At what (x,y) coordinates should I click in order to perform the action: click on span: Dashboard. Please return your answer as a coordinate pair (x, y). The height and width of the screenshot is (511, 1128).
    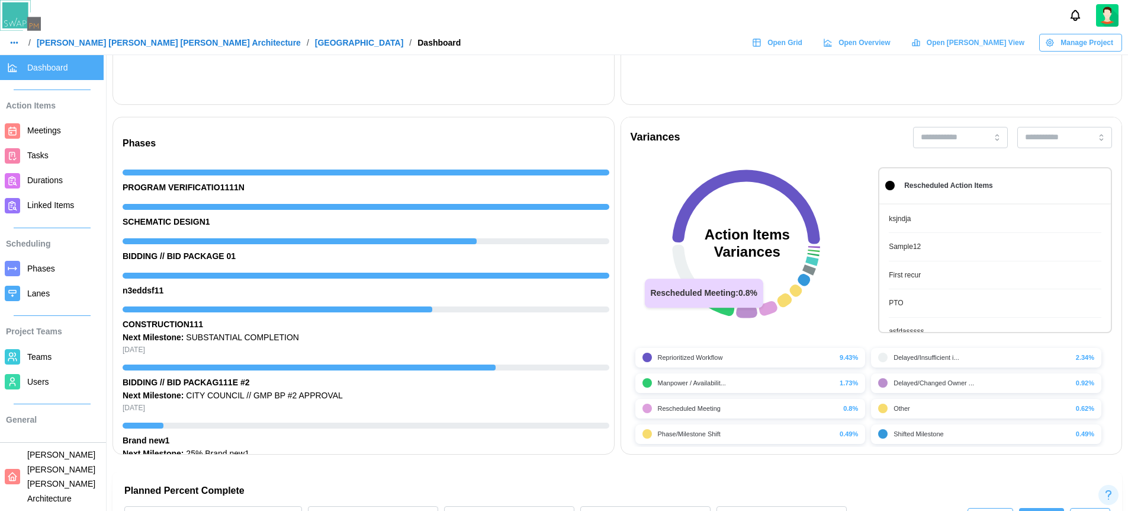
    Looking at the image, I should click on (47, 68).